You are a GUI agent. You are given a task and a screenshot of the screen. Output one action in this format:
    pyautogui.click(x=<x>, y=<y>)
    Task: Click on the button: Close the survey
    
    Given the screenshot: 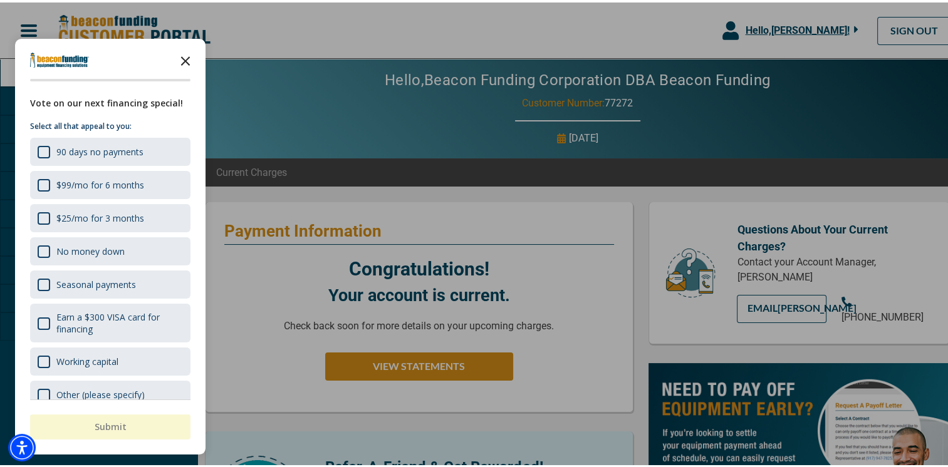 What is the action you would take?
    pyautogui.click(x=185, y=58)
    